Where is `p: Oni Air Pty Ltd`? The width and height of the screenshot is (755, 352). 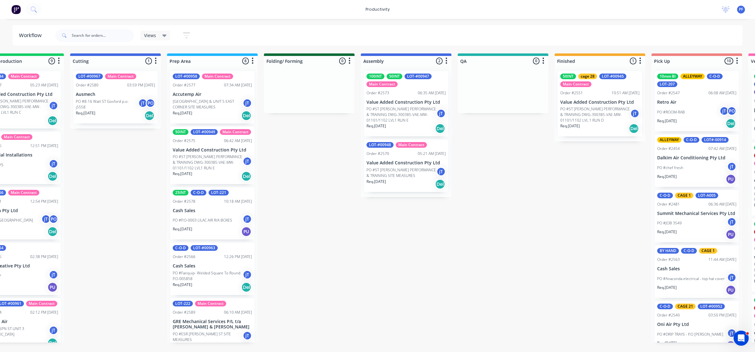 p: Oni Air Pty Ltd is located at coordinates (697, 325).